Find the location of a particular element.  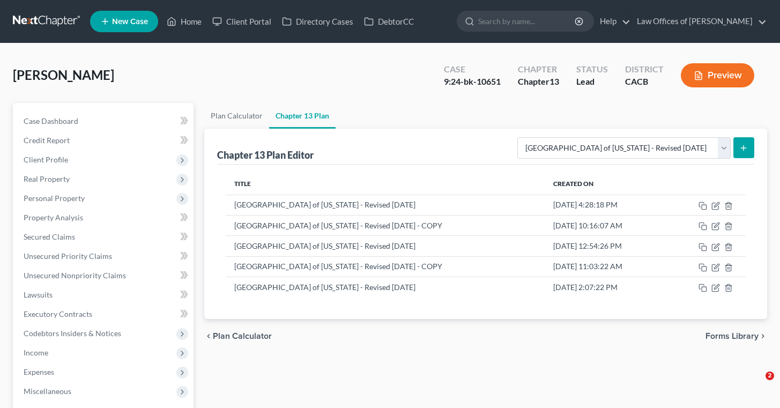

div: 9:24-bk-10651 is located at coordinates (472, 81).